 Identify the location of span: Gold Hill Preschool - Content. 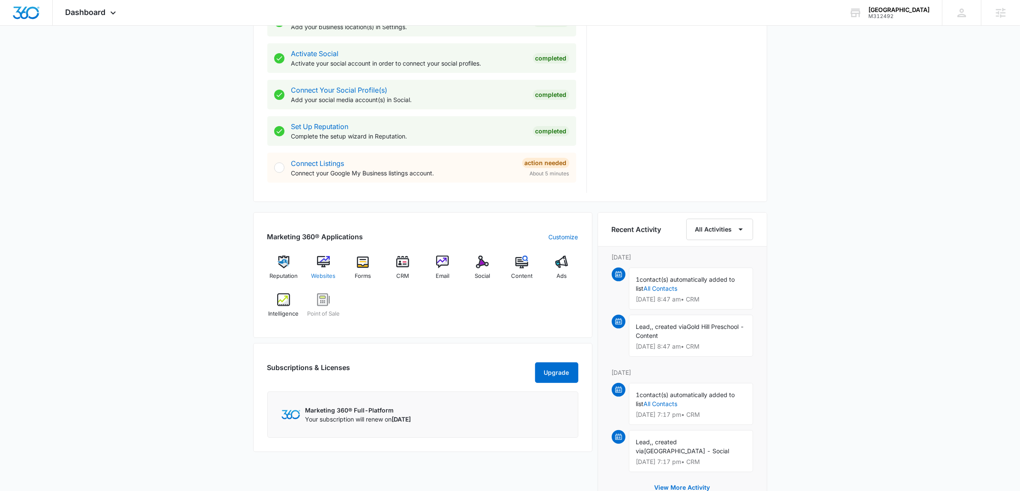
(690, 331).